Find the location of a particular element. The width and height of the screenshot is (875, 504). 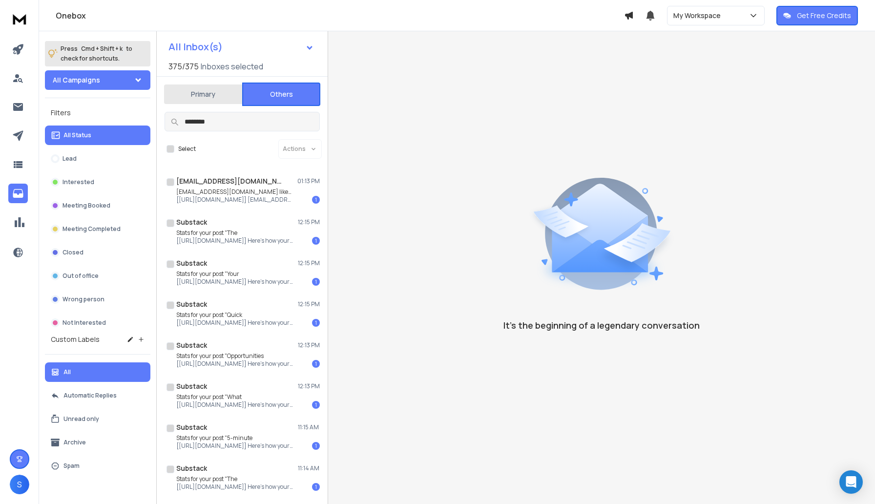

button: Closed is located at coordinates (98, 252).